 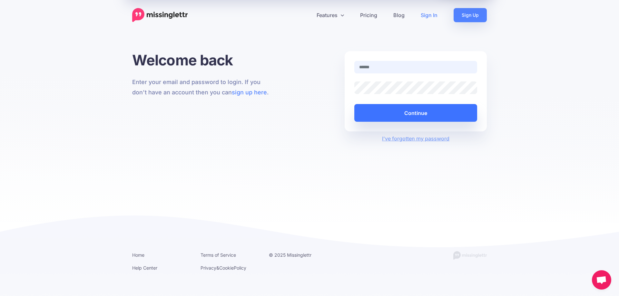 What do you see at coordinates (416, 139) in the screenshot?
I see `a: I've forgotten my password` at bounding box center [416, 139].